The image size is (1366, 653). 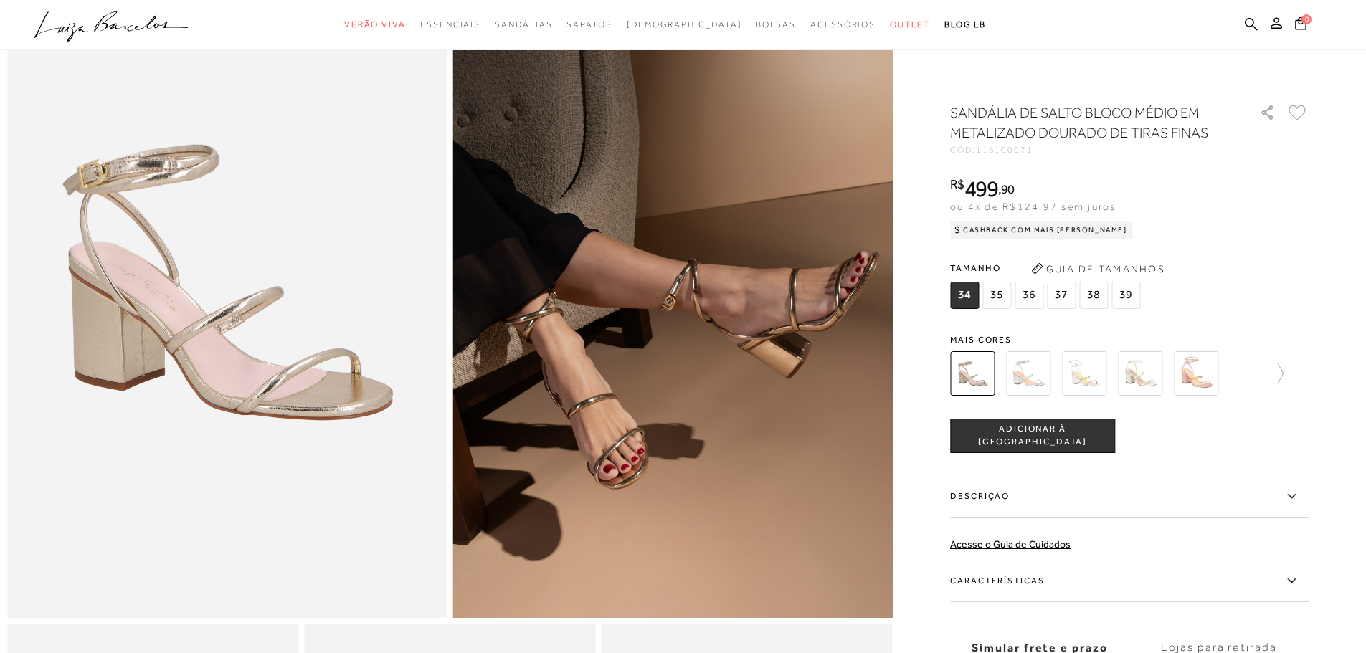 What do you see at coordinates (1196, 374) in the screenshot?
I see `img: SANDÁLIA SALTO MÉDIO ROSÉ` at bounding box center [1196, 374].